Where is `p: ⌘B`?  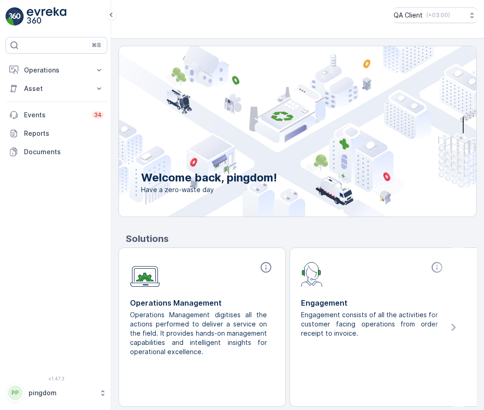 p: ⌘B is located at coordinates (96, 45).